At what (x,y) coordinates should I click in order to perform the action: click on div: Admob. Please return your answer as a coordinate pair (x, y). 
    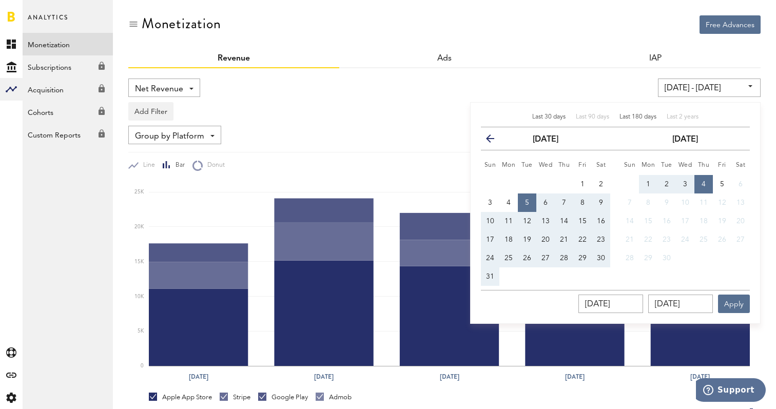
    Looking at the image, I should click on (333, 397).